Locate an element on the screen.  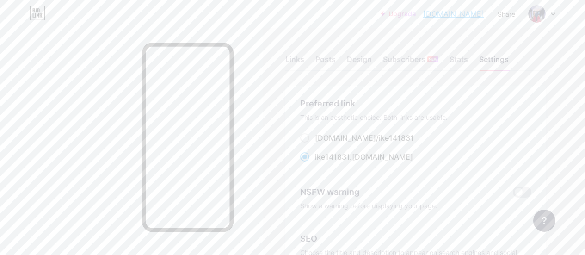
div: Show a warning before displaying your page. is located at coordinates (415, 205).